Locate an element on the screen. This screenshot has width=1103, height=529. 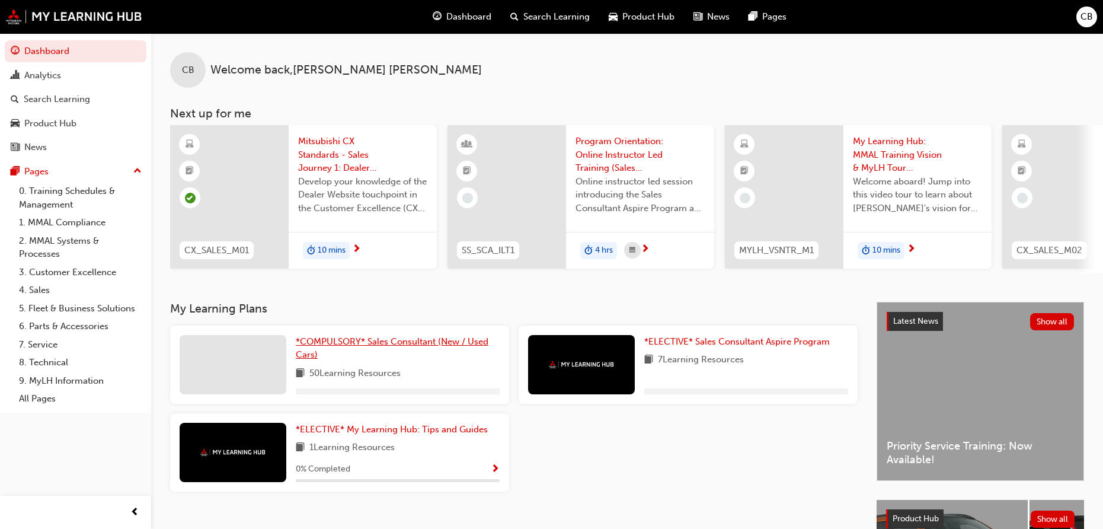
span: MYLH_VSNTR_M1 is located at coordinates (776, 250).